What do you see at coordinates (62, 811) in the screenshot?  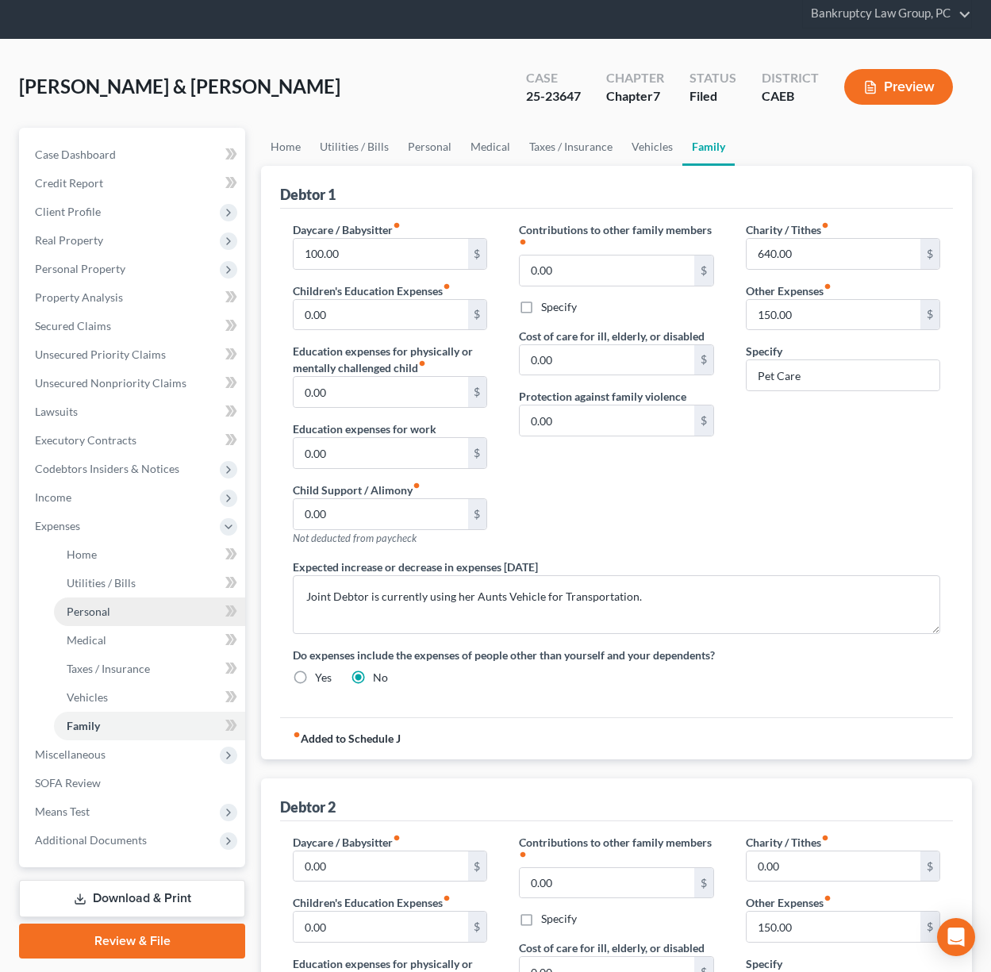 I see `span: Means Test` at bounding box center [62, 811].